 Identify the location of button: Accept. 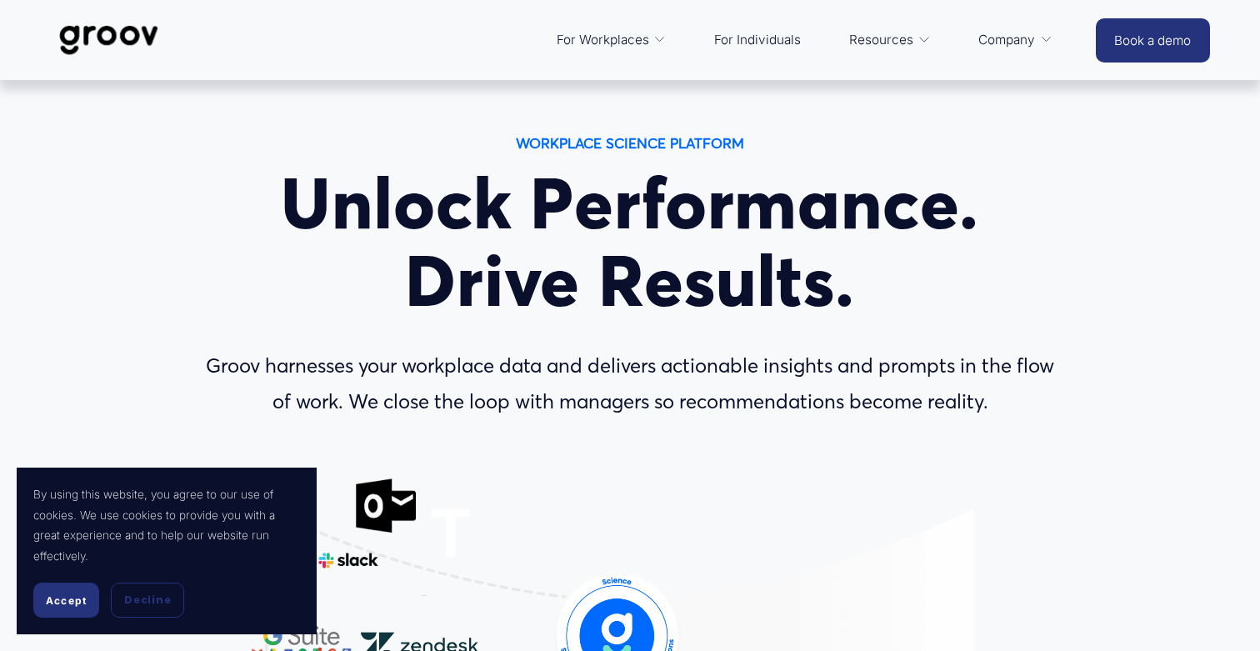
(66, 600).